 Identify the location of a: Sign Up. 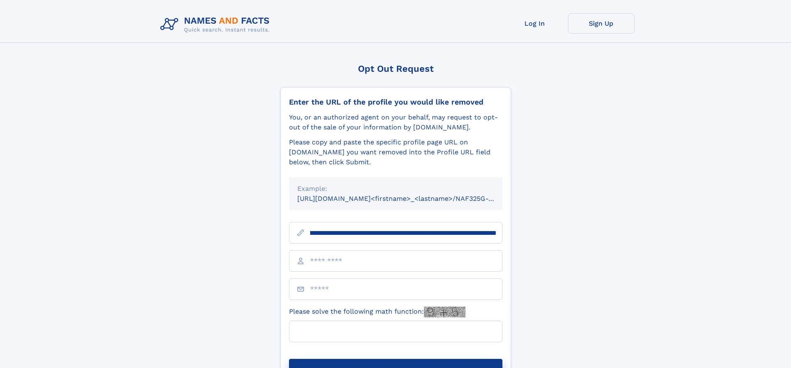
(601, 23).